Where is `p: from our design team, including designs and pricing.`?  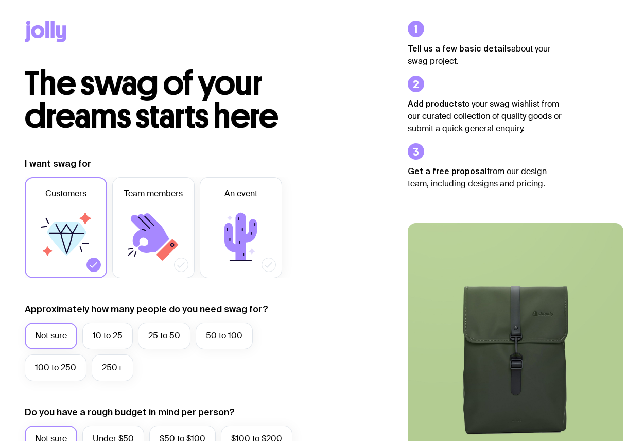 p: from our design team, including designs and pricing. is located at coordinates (485, 177).